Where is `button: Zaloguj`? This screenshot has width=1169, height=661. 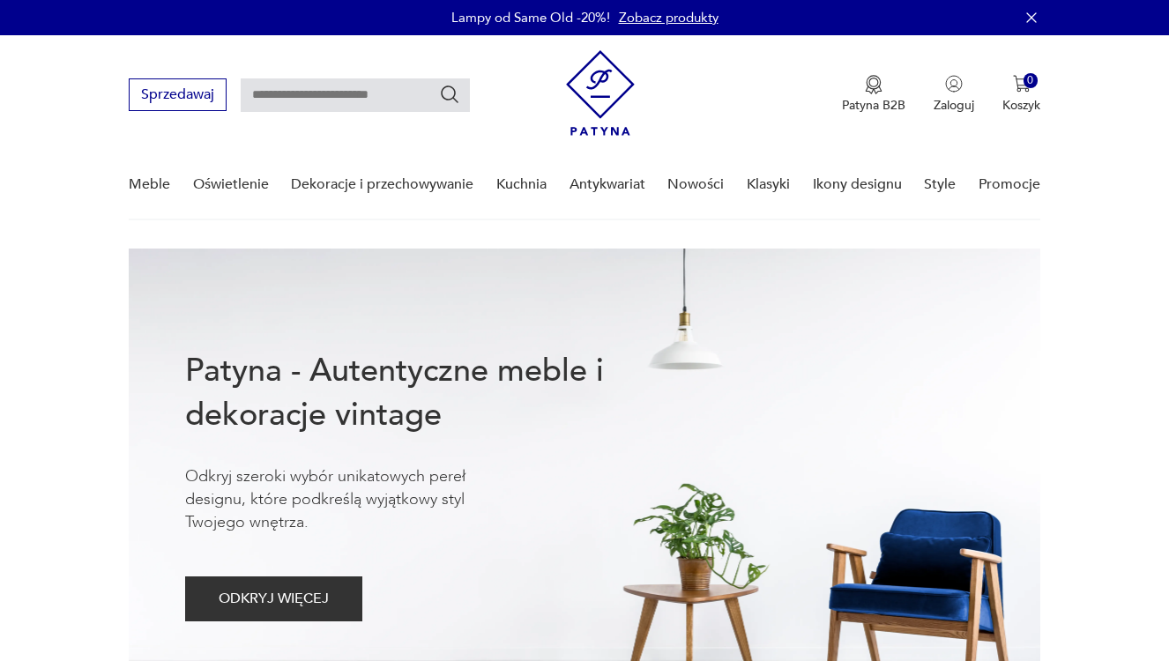
button: Zaloguj is located at coordinates (954, 94).